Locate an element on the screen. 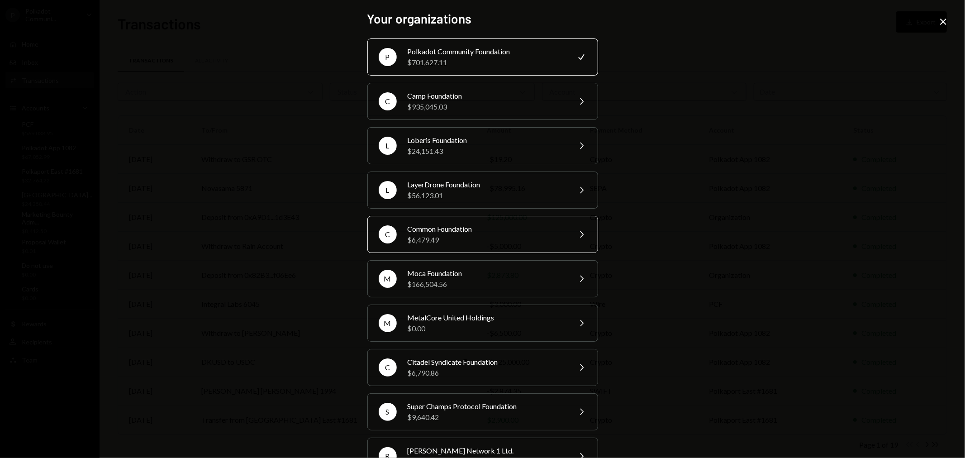 Image resolution: width=965 pixels, height=458 pixels. div: Common Foundation is located at coordinates (486, 229).